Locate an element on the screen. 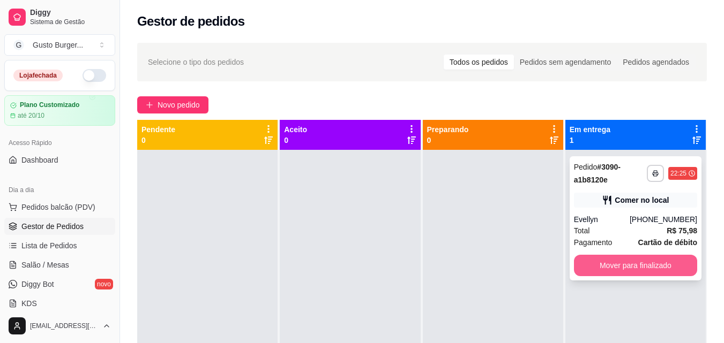 This screenshot has height=343, width=724. a: Gestor de Pedidos is located at coordinates (59, 227).